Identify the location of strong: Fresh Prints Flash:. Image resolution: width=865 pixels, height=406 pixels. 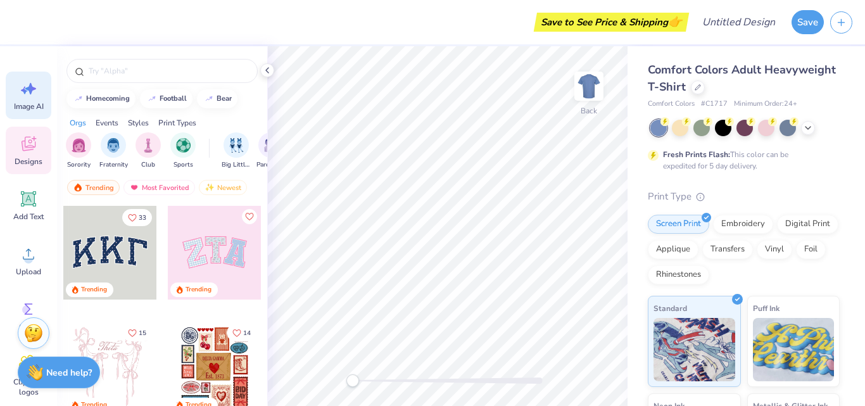
(697, 155).